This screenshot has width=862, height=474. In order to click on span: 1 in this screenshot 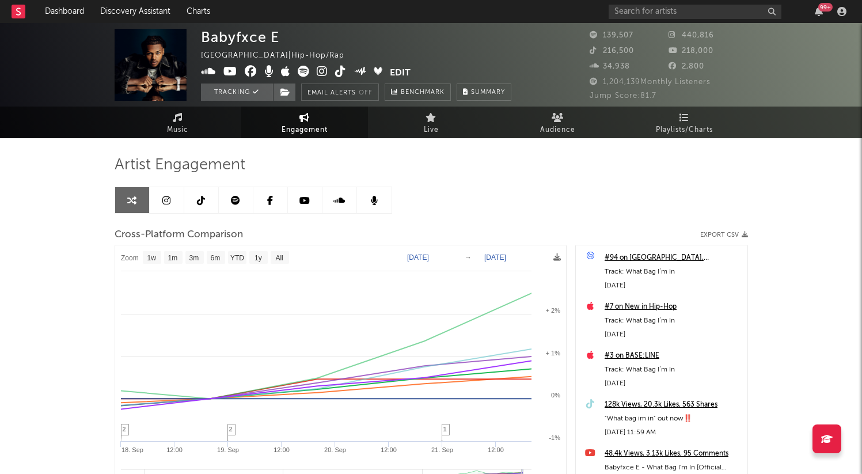, I will do `click(445, 429)`.